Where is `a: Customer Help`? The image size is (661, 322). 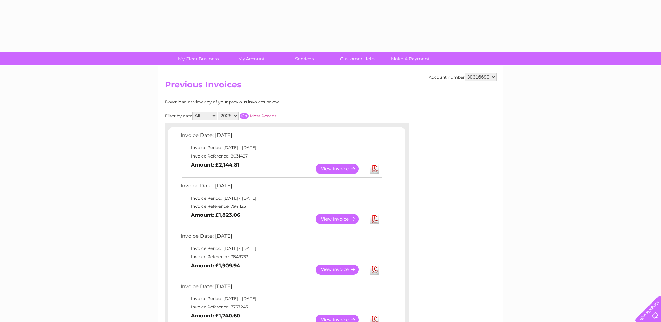 a: Customer Help is located at coordinates (357, 59).